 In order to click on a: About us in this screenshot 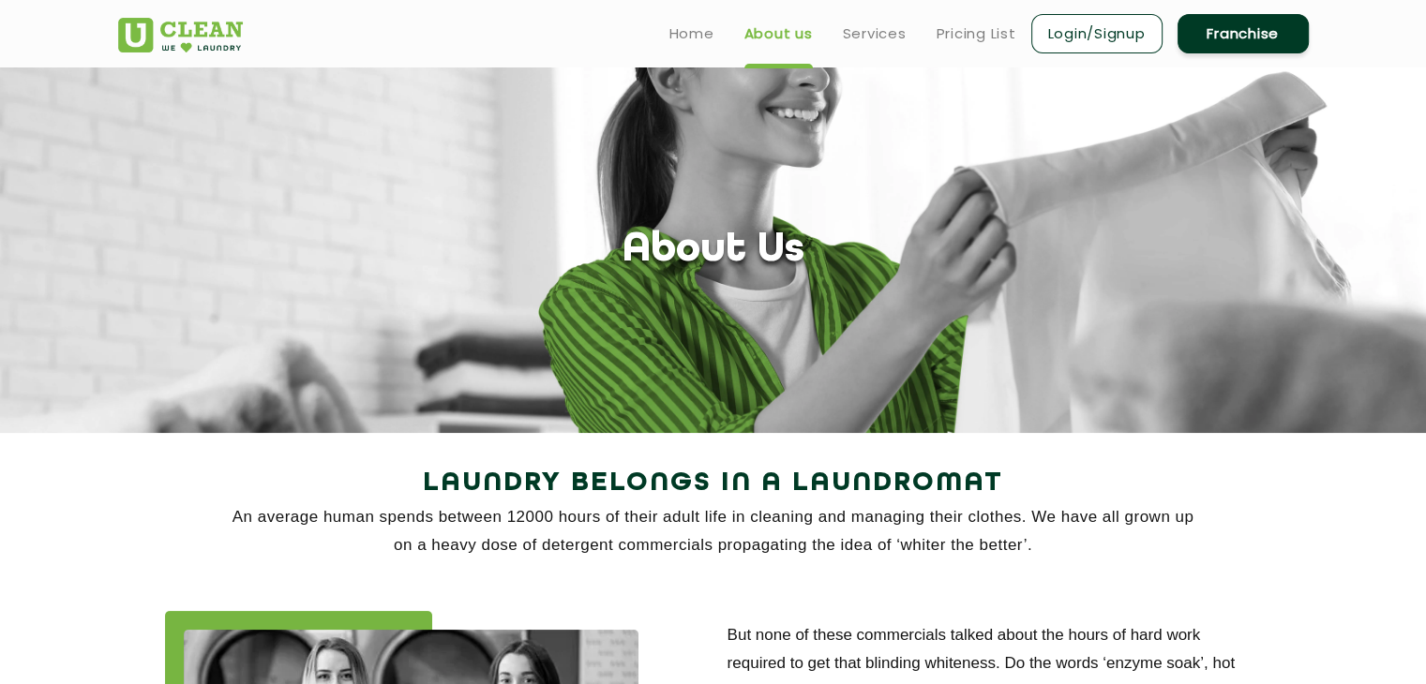, I will do `click(778, 34)`.